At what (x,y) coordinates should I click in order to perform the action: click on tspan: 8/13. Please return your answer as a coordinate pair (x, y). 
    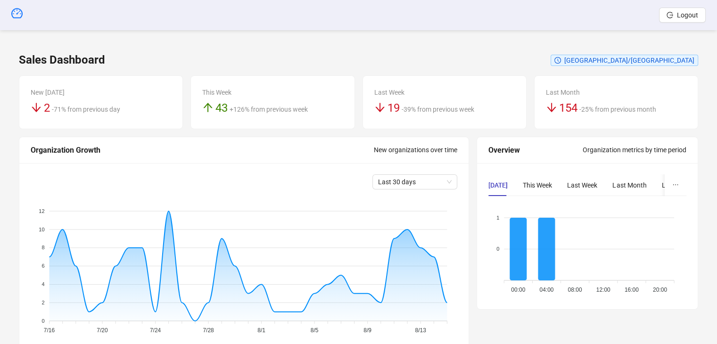
    Looking at the image, I should click on (420, 330).